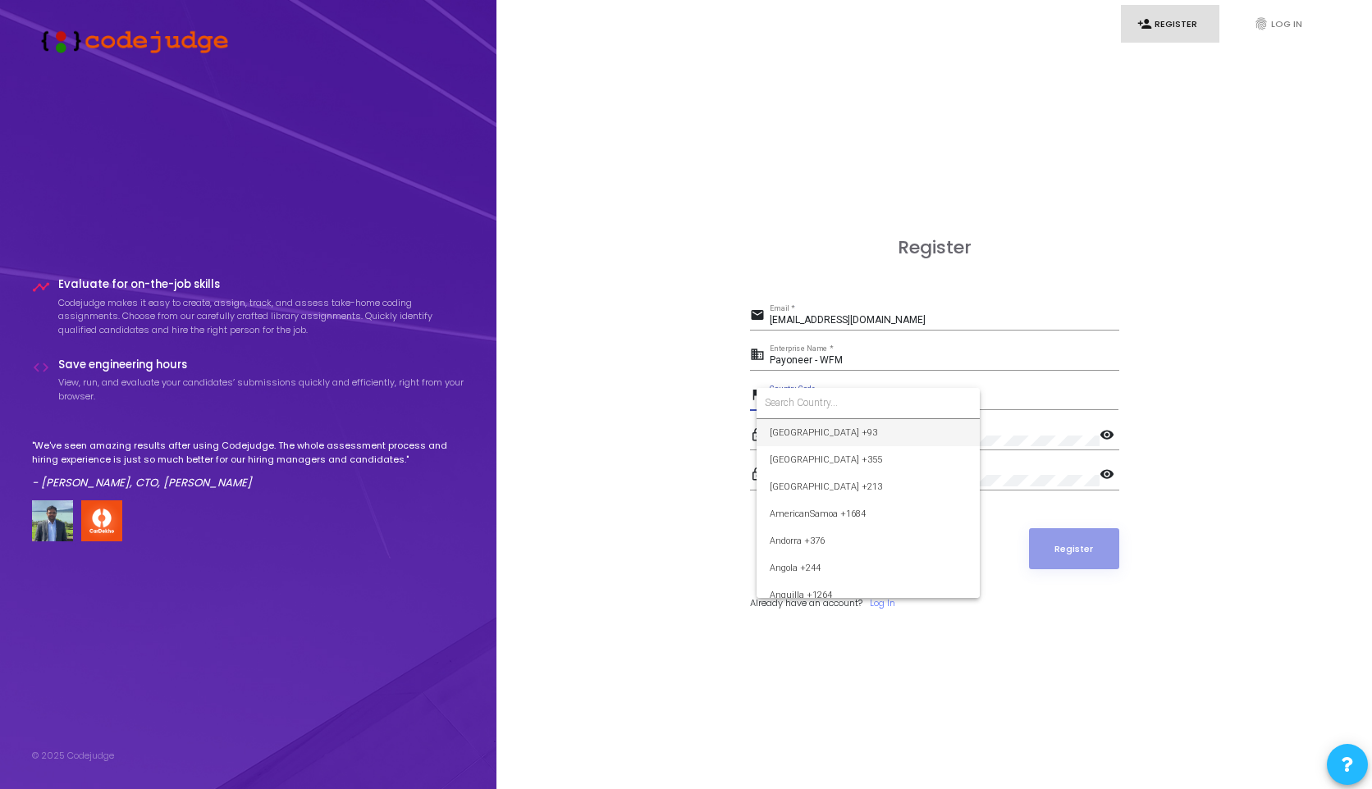 Image resolution: width=1372 pixels, height=789 pixels. Describe the element at coordinates (868, 568) in the screenshot. I see `span: Angola +244` at that location.